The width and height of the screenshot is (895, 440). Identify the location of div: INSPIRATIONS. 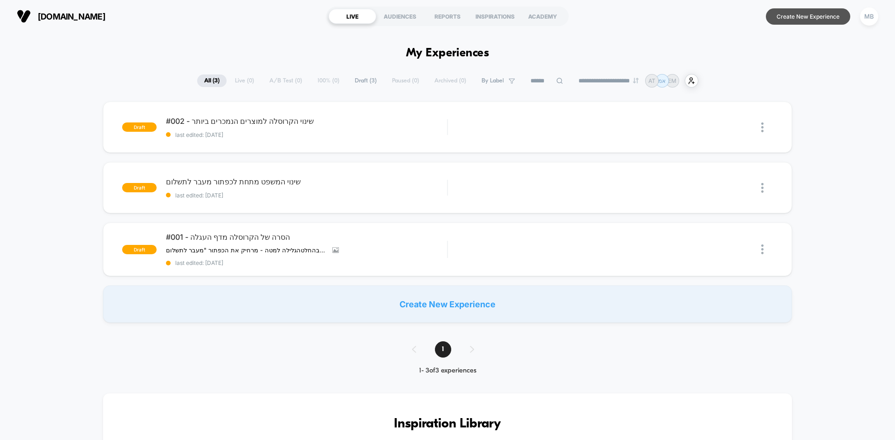
(495, 16).